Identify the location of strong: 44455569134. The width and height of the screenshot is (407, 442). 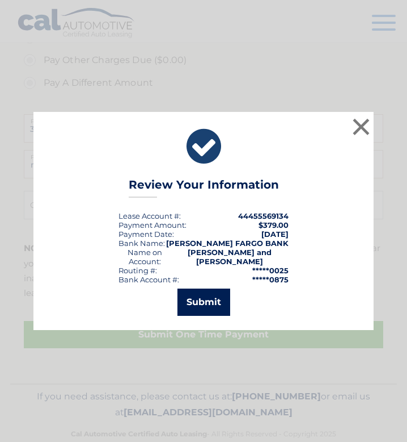
(263, 216).